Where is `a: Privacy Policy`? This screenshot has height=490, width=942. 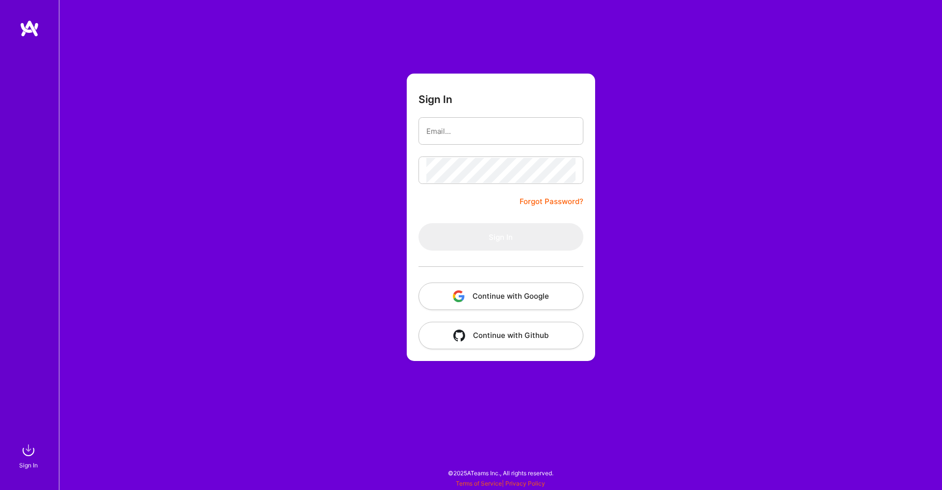 a: Privacy Policy is located at coordinates (525, 483).